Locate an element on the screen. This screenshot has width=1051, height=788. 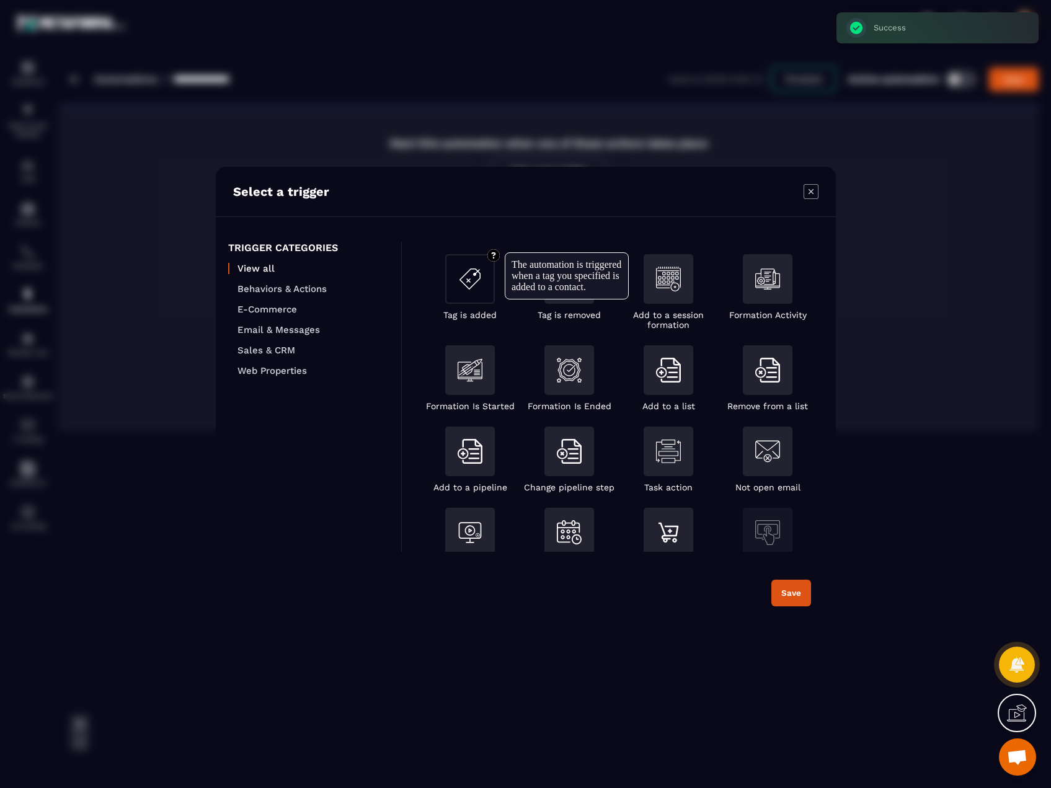
p: Formation Is Ended is located at coordinates (569, 406).